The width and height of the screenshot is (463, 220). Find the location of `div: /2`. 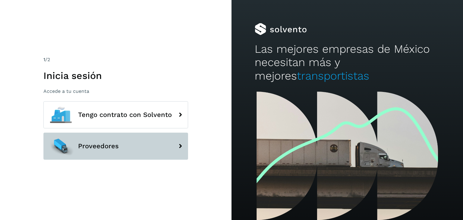

div: /2 is located at coordinates (116, 60).